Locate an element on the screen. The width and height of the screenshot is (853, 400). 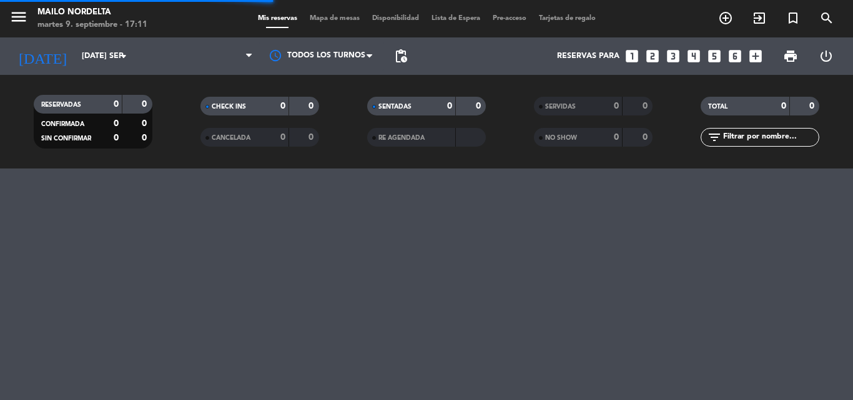
i: turned_in_not is located at coordinates (793, 18).